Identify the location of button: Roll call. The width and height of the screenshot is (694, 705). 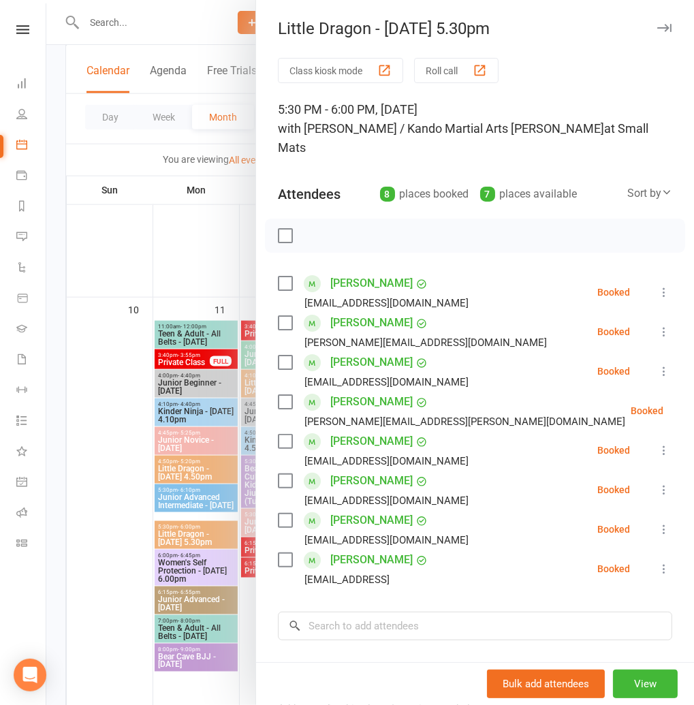
(456, 70).